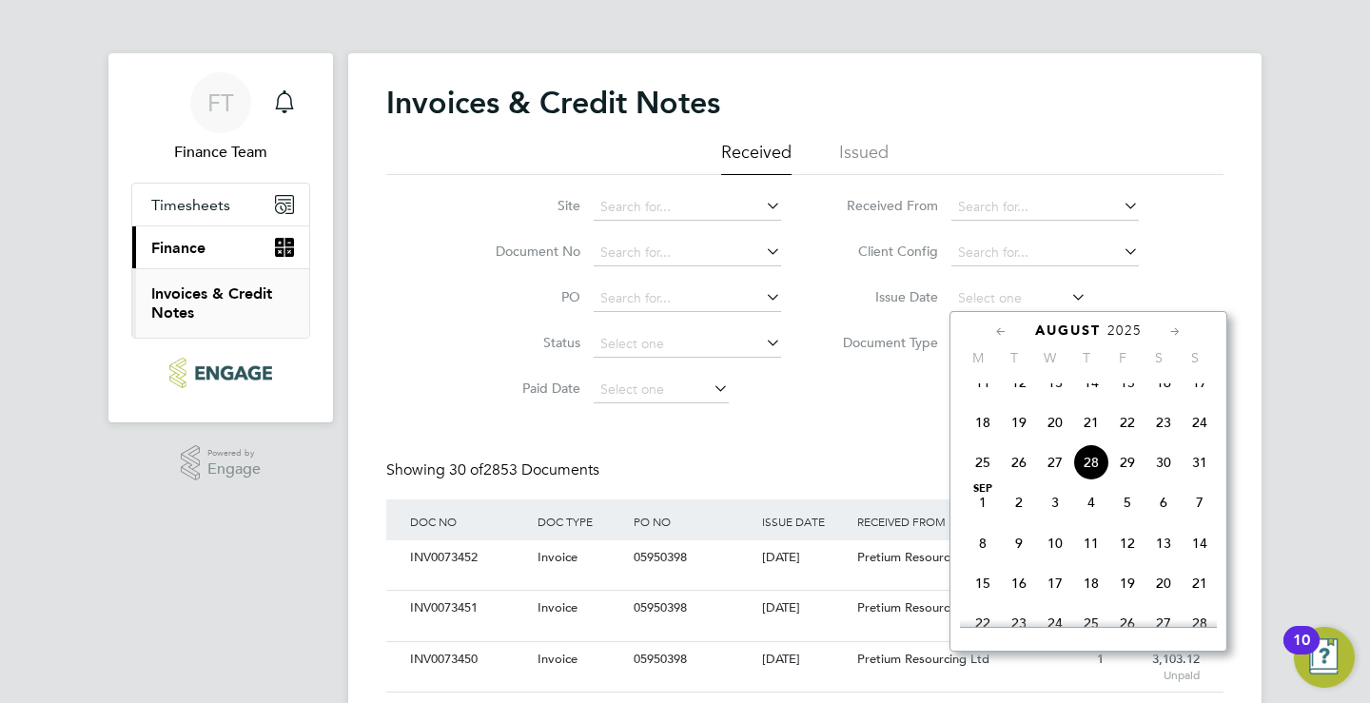 This screenshot has height=703, width=1370. What do you see at coordinates (525, 297) in the screenshot?
I see `label: PO` at bounding box center [525, 297].